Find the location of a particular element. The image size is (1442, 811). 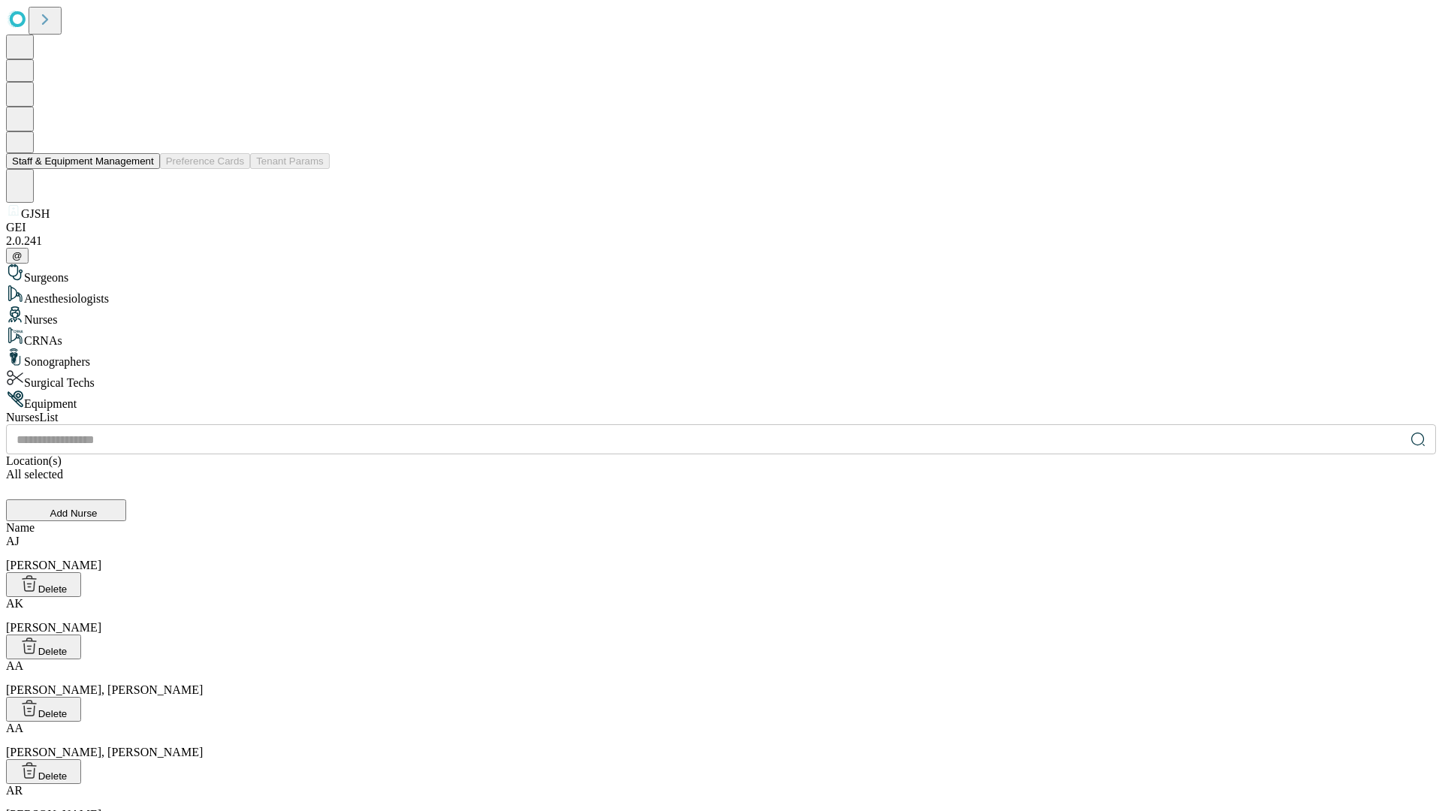

span: Add Nurse is located at coordinates (74, 513).